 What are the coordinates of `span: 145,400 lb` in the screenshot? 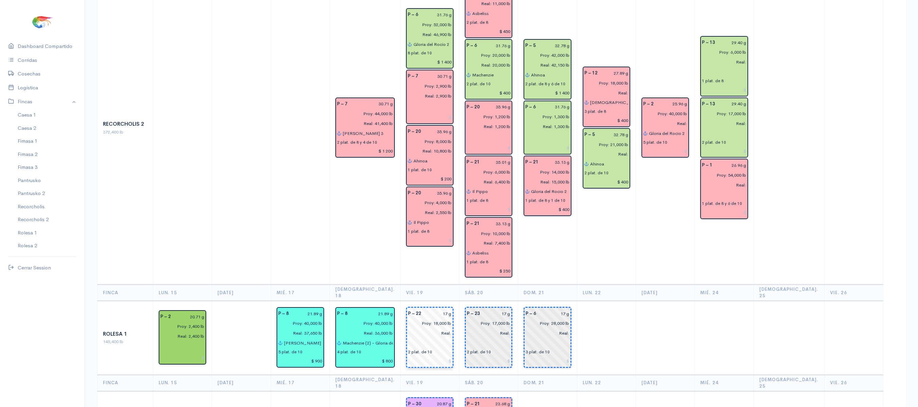 It's located at (113, 341).